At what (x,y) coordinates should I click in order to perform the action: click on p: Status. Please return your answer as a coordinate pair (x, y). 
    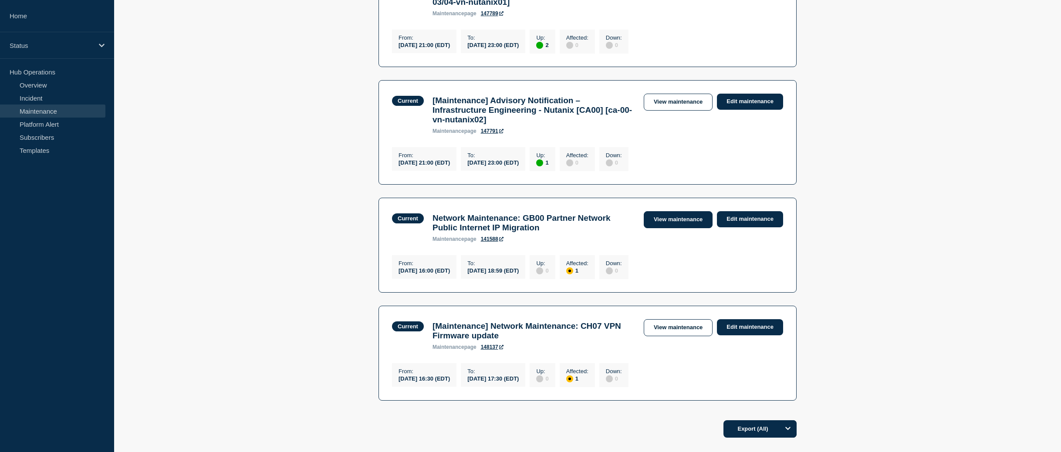
    Looking at the image, I should click on (51, 45).